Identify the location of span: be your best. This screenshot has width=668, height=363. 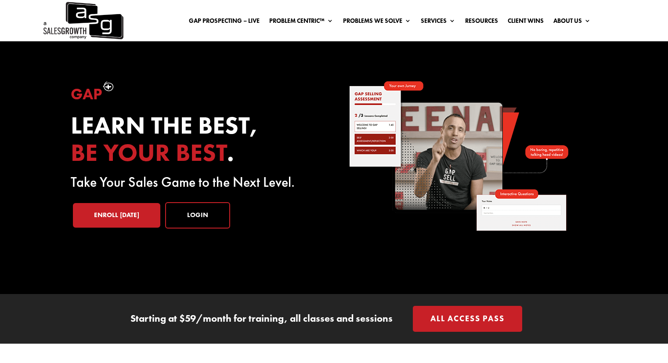
(149, 152).